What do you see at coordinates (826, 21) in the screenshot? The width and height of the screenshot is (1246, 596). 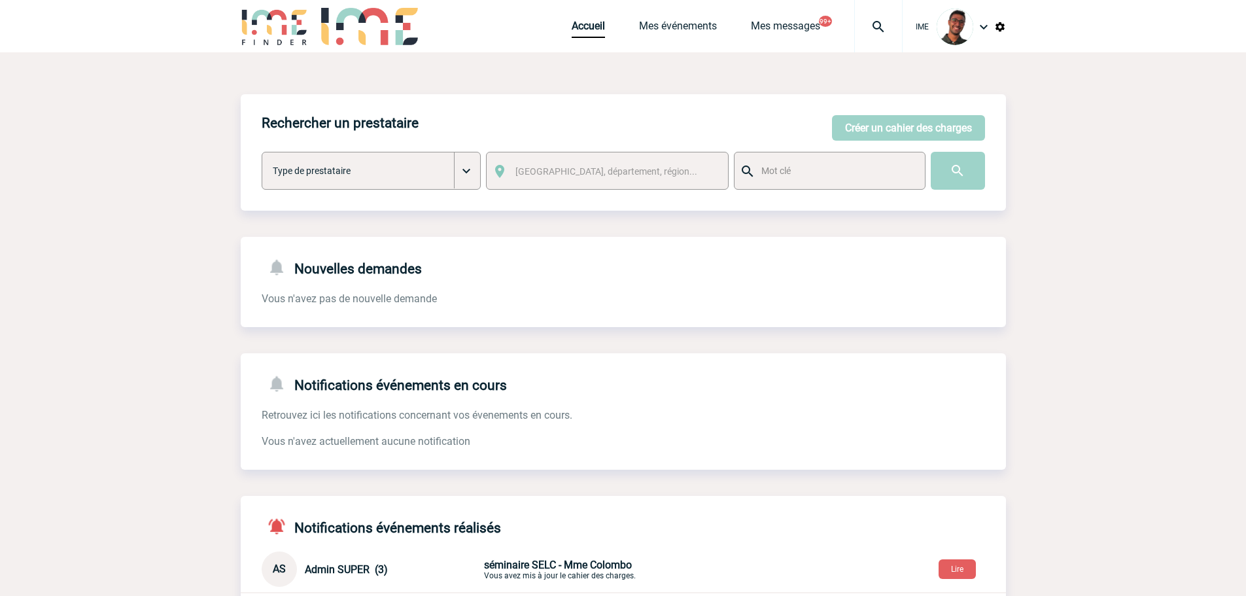 I see `button: 99+` at bounding box center [826, 21].